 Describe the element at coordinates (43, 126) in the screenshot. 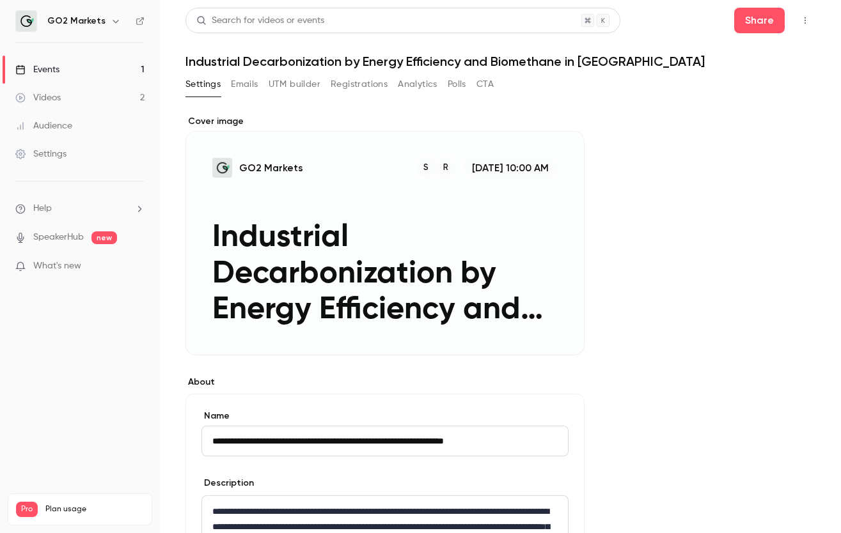

I see `div: Audience` at that location.